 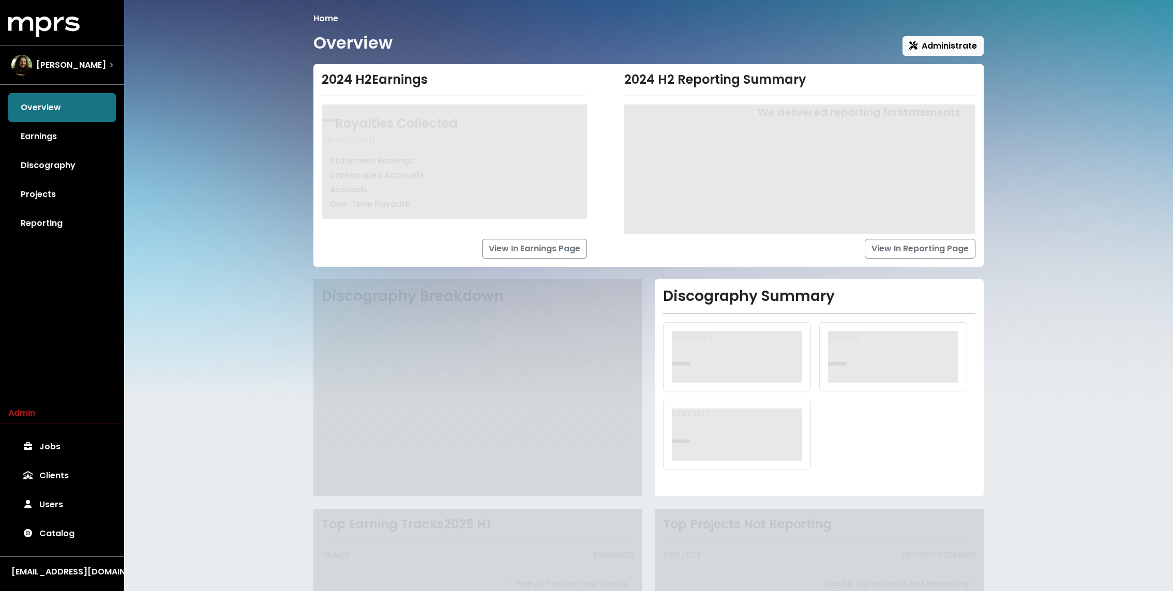 What do you see at coordinates (62, 534) in the screenshot?
I see `a: Catalog` at bounding box center [62, 534].